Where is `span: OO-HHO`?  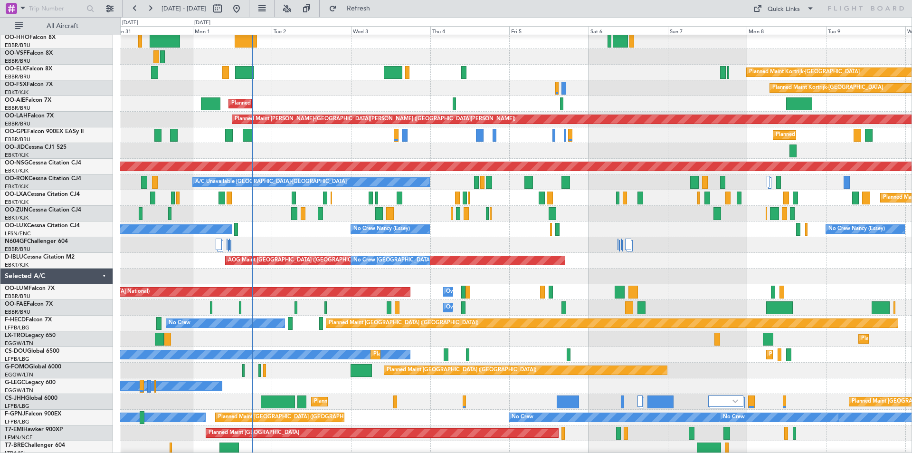 span: OO-HHO is located at coordinates (17, 38).